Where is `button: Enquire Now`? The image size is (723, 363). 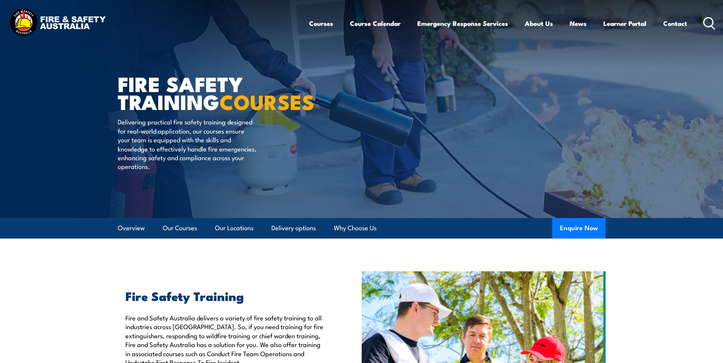
button: Enquire Now is located at coordinates (579, 229).